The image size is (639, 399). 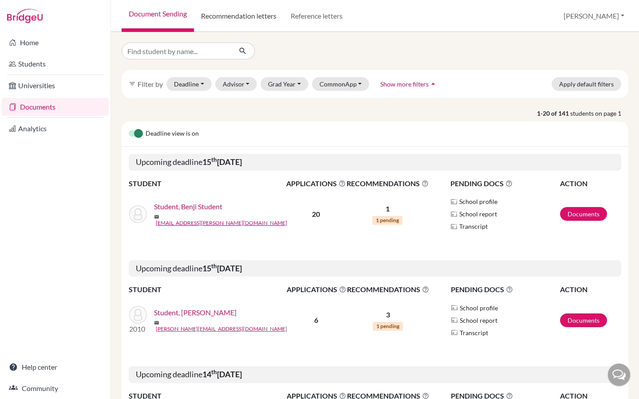 What do you see at coordinates (177, 51) in the screenshot?
I see `input: Find student by name...` at bounding box center [177, 51].